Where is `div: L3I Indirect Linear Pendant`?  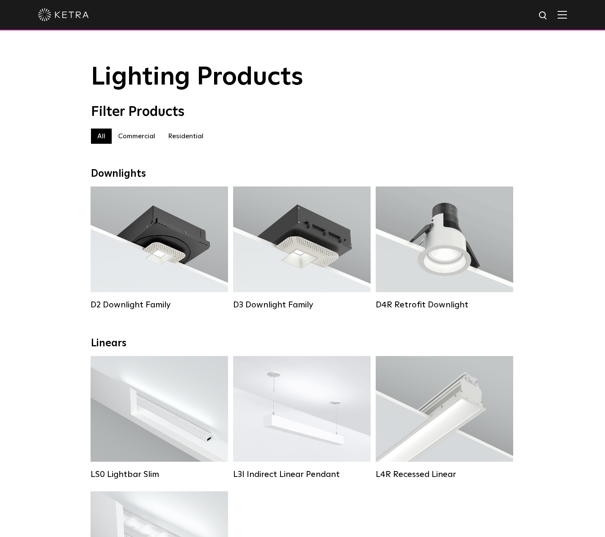
div: L3I Indirect Linear Pendant is located at coordinates (302, 475).